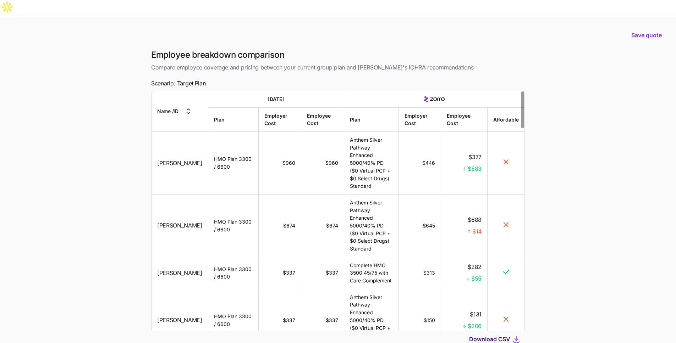  I want to click on td: $313, so click(420, 273).